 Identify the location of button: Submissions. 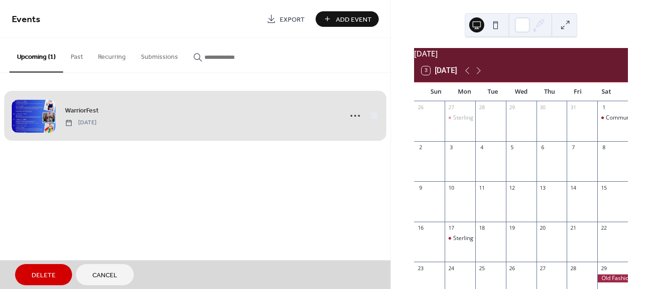
(159, 55).